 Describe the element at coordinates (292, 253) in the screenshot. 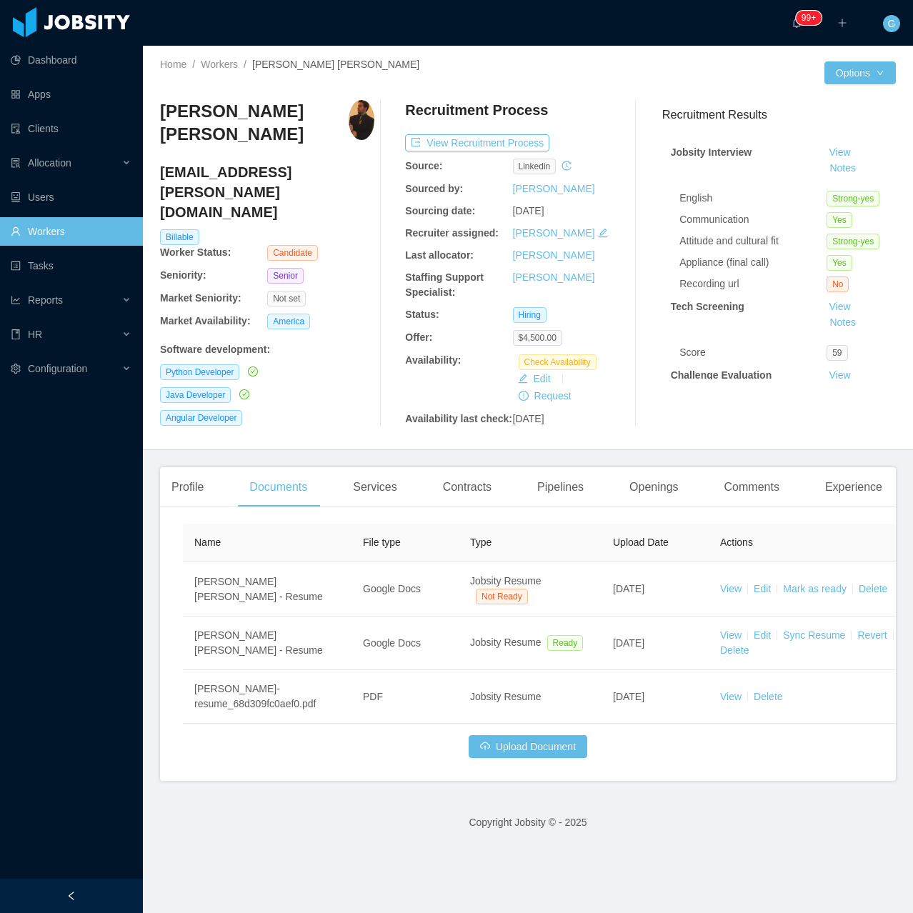

I see `span: Candidate` at that location.